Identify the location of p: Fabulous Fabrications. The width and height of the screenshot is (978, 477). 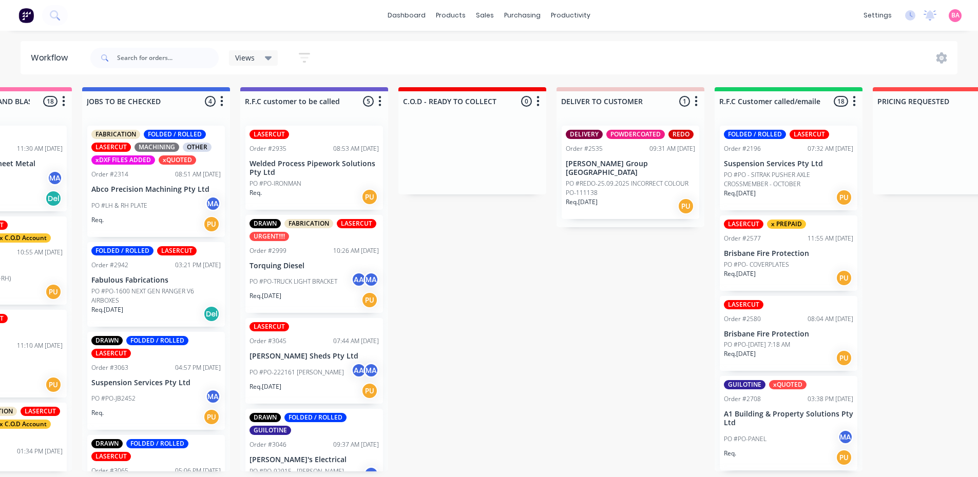
(156, 280).